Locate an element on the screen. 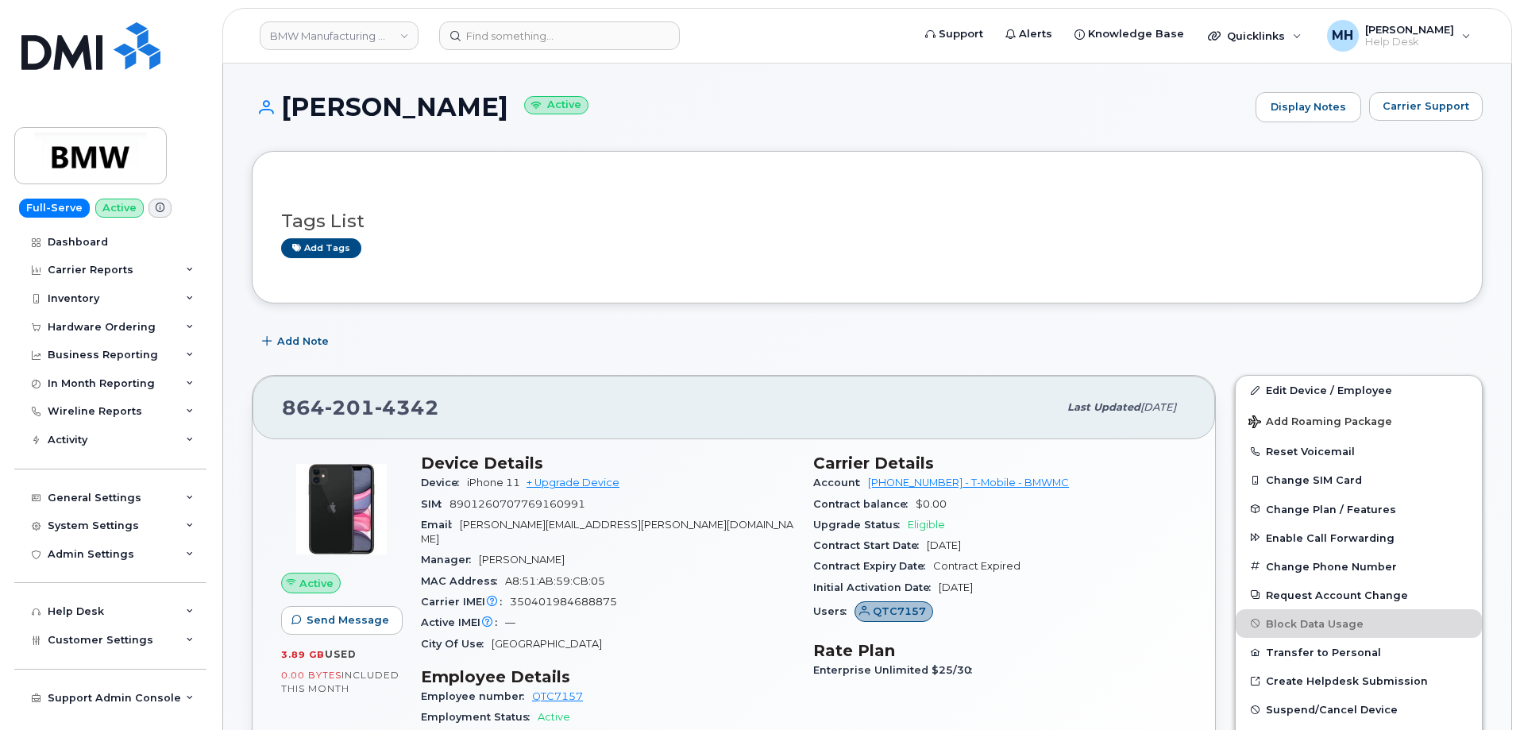 The width and height of the screenshot is (1520, 730). span: Initial Activation Date is located at coordinates (876, 587).